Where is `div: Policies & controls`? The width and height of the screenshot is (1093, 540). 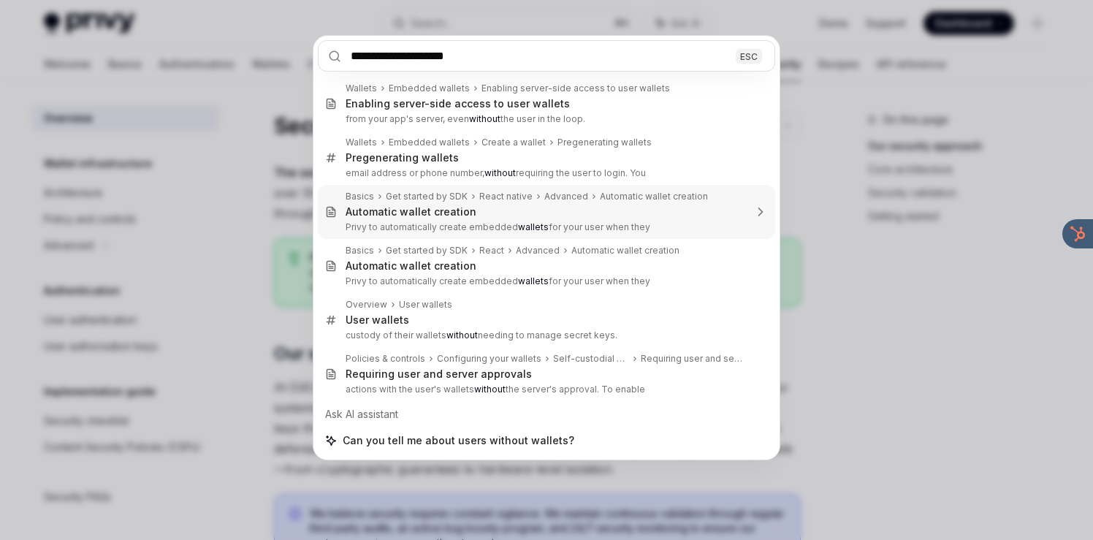
div: Policies & controls is located at coordinates (385, 359).